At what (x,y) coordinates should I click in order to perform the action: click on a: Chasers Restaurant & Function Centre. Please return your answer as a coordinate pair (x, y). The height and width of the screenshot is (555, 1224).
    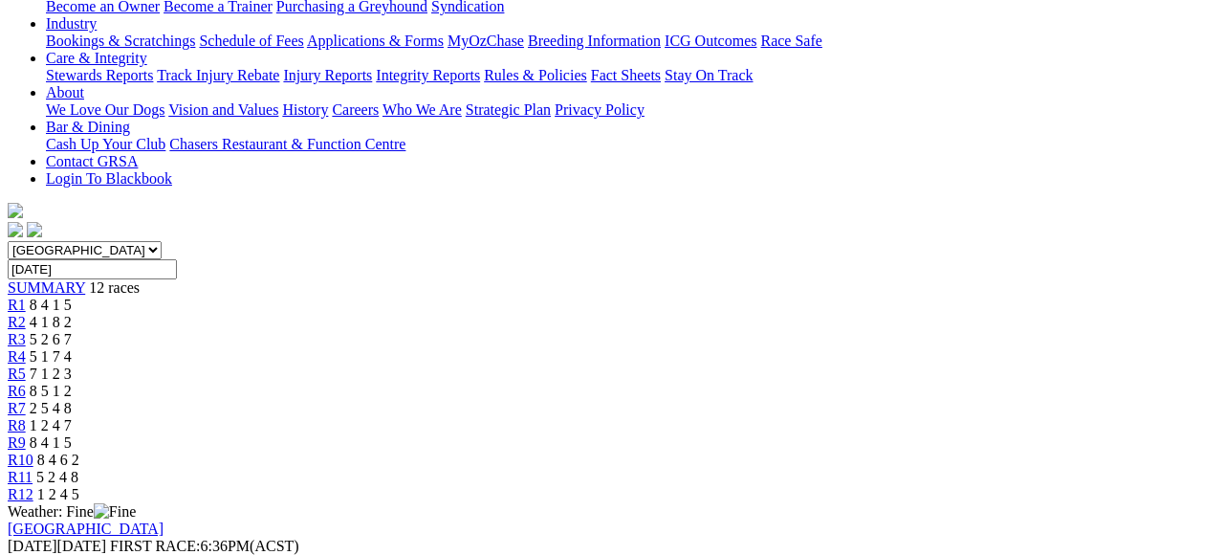
    Looking at the image, I should click on (287, 143).